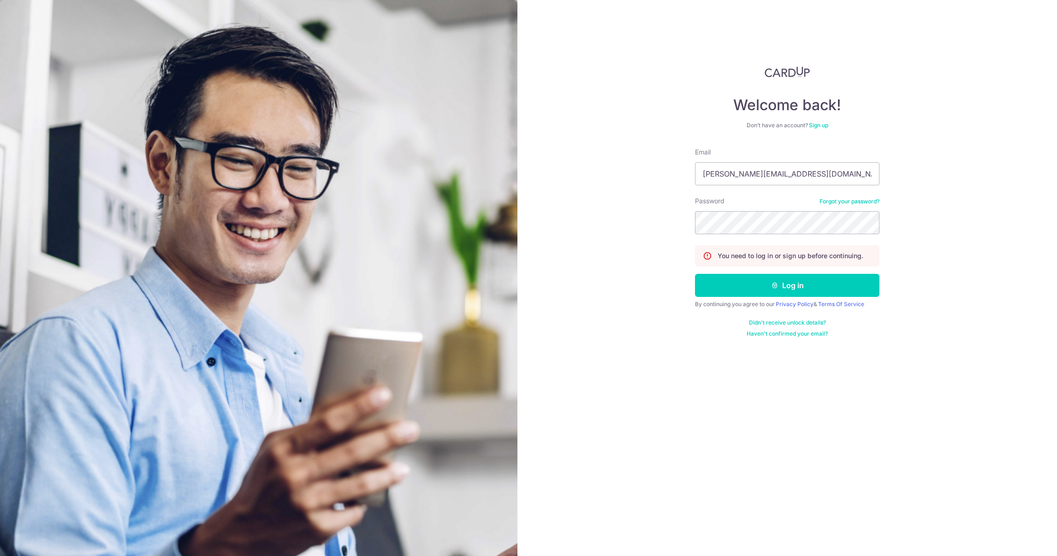  Describe the element at coordinates (787, 304) in the screenshot. I see `div: By continuing you agree to our &` at that location.